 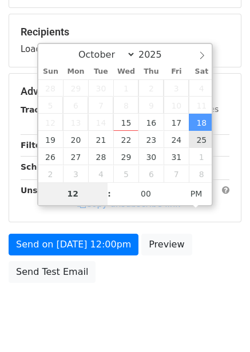 I want to click on span: October 11, 2025, so click(x=201, y=105).